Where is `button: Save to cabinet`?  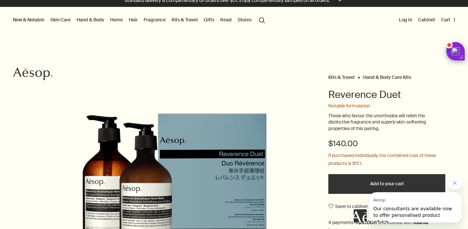
button: Save to cabinet is located at coordinates (348, 206).